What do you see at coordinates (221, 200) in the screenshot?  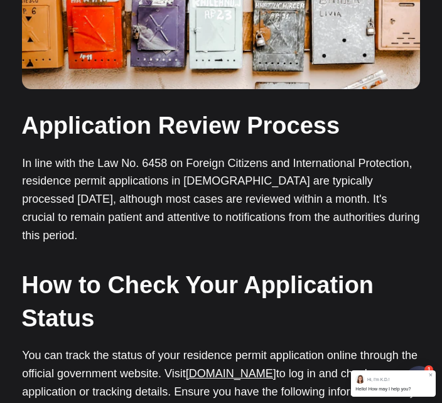 I see `p: In line with the Law No. 6458 on Foreign Citizens and International Protection, residence permit ...` at bounding box center [221, 200].